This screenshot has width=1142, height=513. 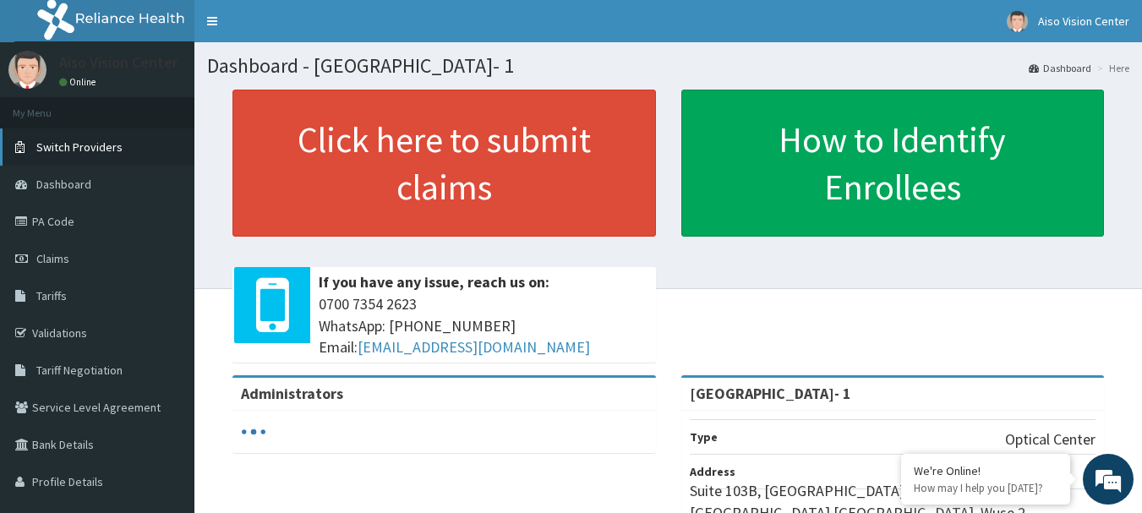 I want to click on span: Aiso Vision Center, so click(x=1084, y=21).